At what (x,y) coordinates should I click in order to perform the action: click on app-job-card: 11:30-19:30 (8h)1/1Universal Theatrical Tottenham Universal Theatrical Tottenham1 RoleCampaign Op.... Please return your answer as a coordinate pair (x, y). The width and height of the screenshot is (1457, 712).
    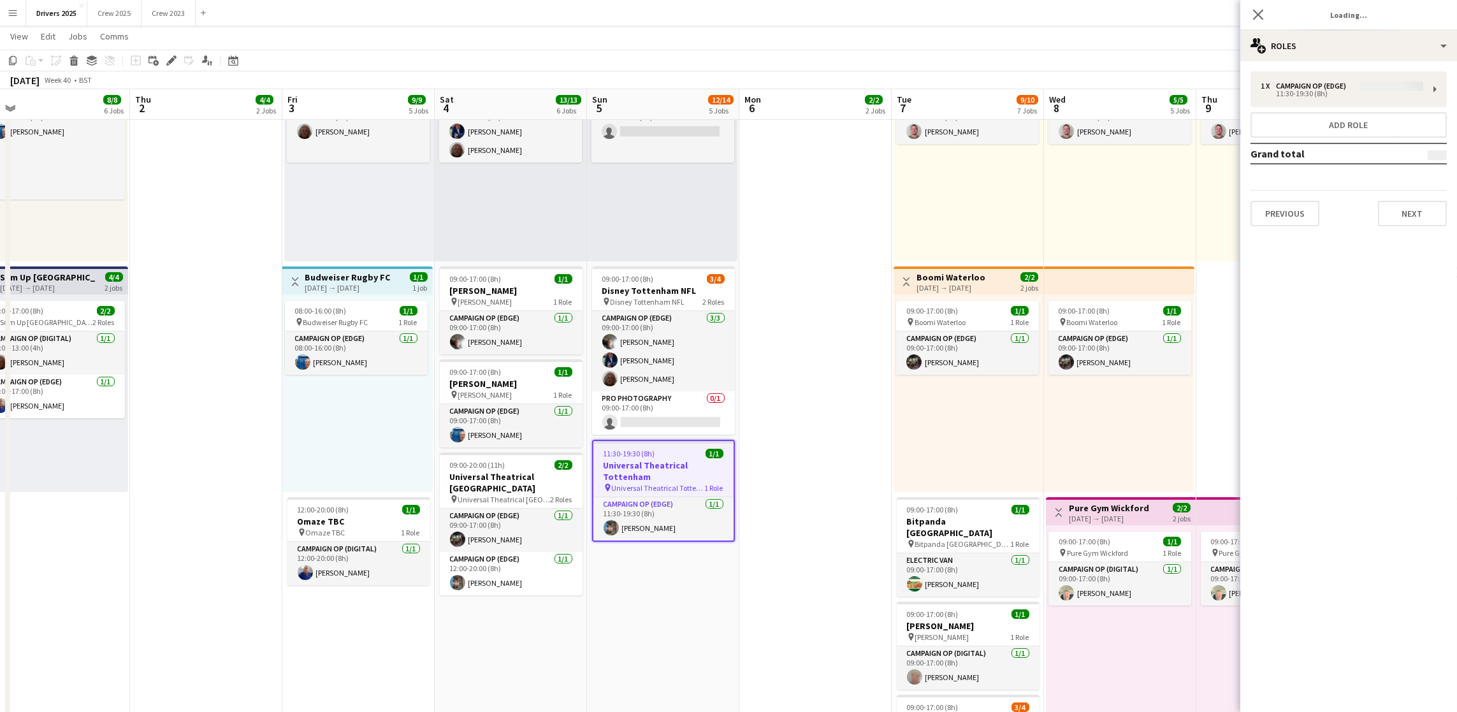
    Looking at the image, I should click on (664, 491).